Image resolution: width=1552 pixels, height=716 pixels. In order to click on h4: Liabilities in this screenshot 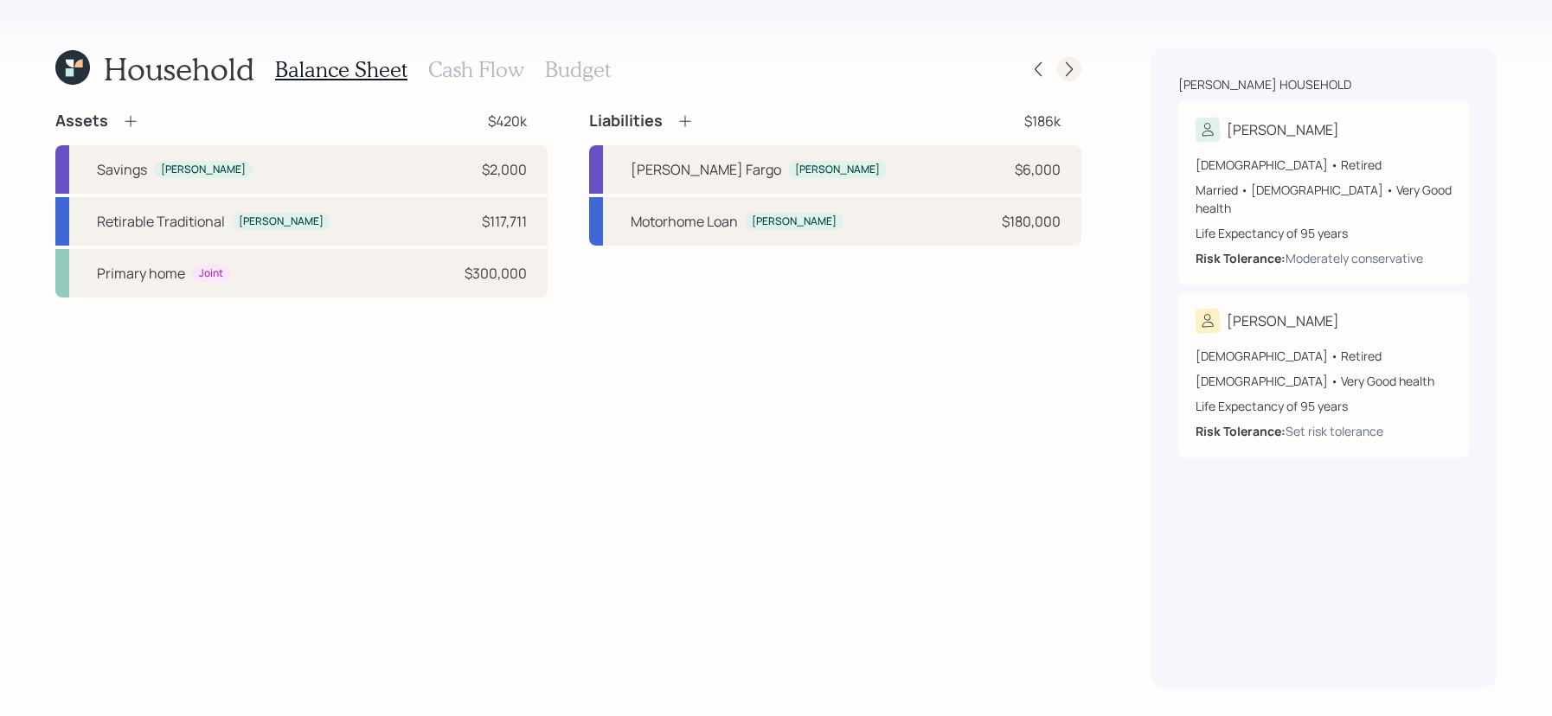, I will do `click(626, 121)`.